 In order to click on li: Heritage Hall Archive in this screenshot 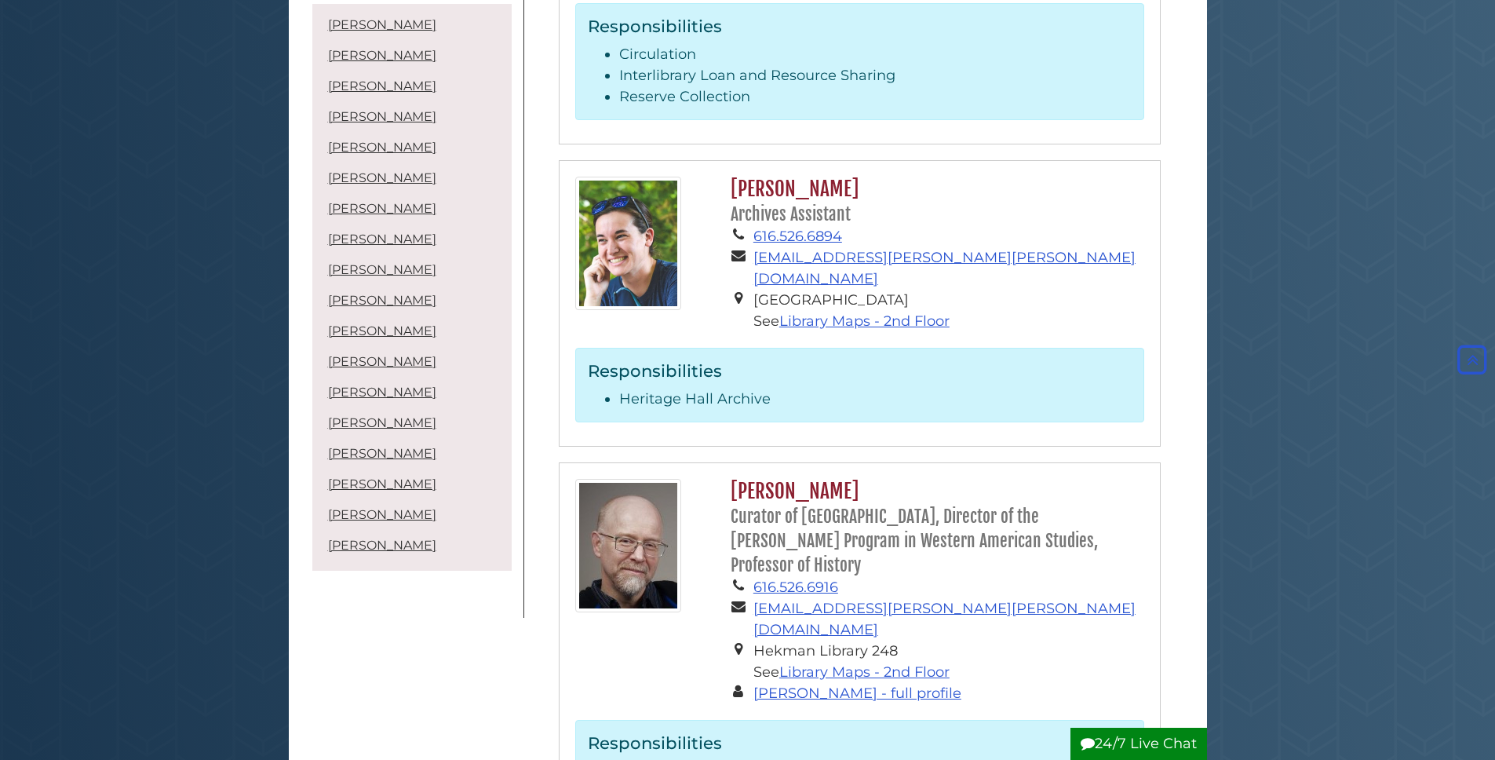, I will do `click(875, 399)`.